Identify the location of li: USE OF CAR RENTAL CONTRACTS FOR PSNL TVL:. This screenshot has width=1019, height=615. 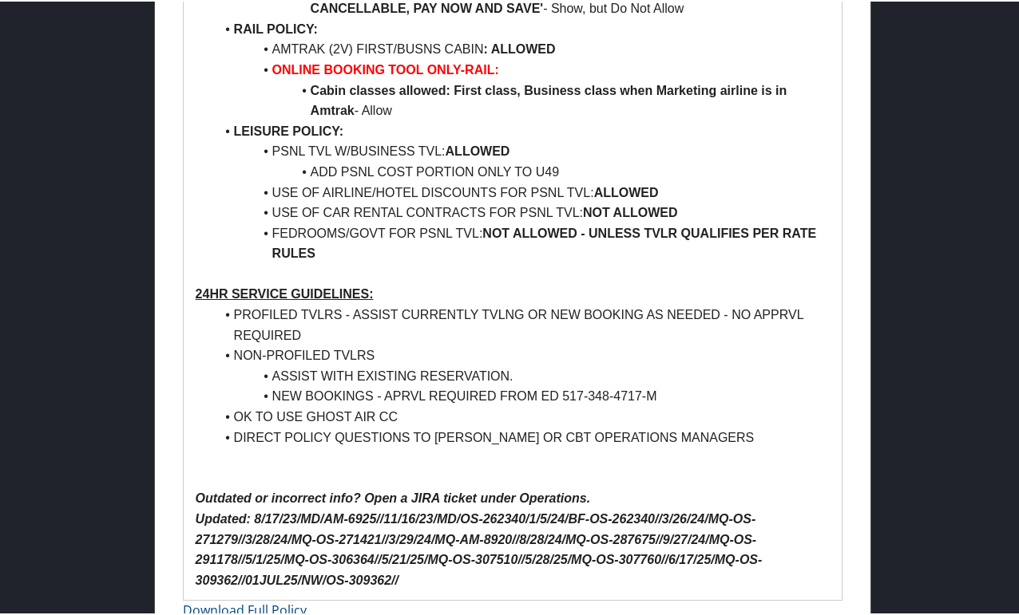
(522, 212).